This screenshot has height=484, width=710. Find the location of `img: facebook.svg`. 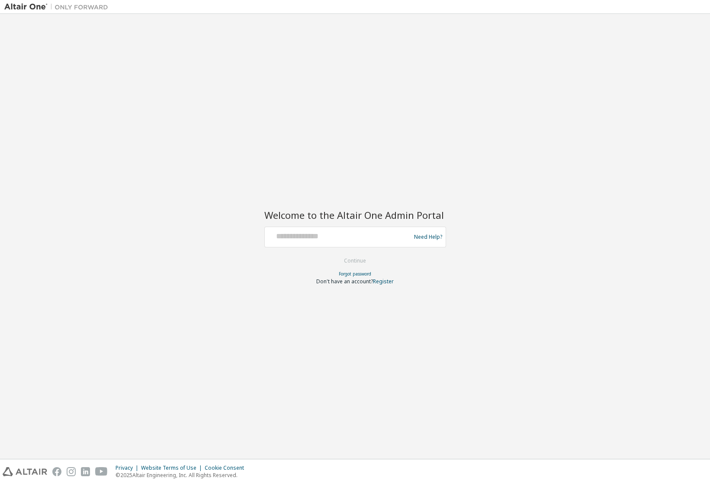

img: facebook.svg is located at coordinates (57, 472).